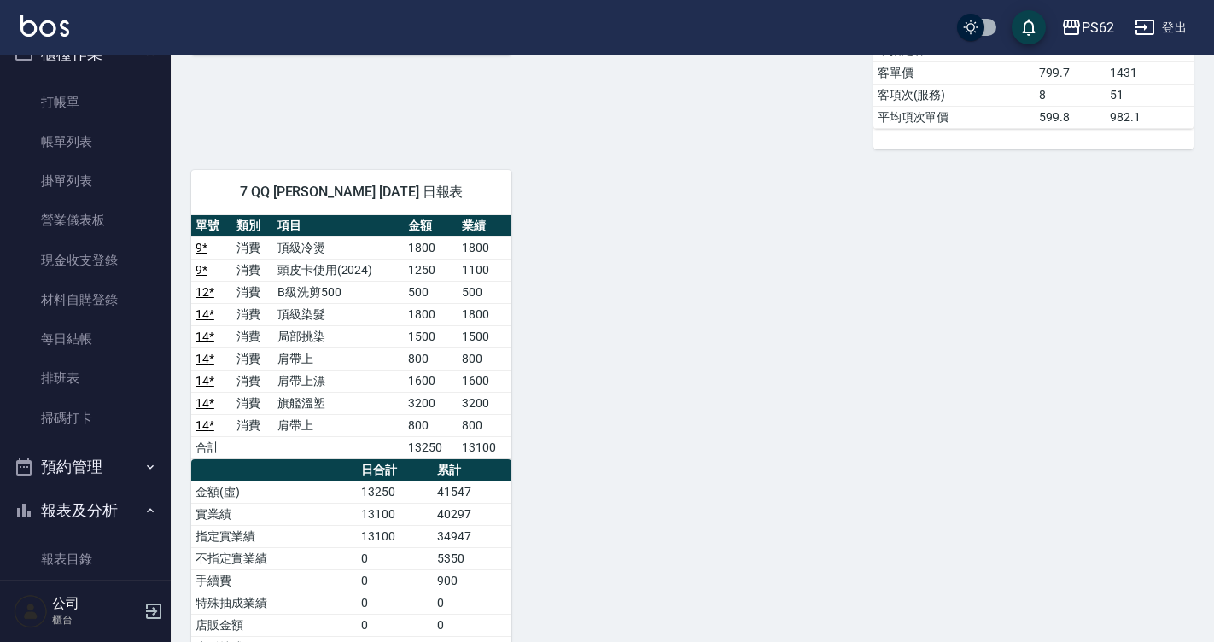  Describe the element at coordinates (31, 611) in the screenshot. I see `img: Person` at that location.